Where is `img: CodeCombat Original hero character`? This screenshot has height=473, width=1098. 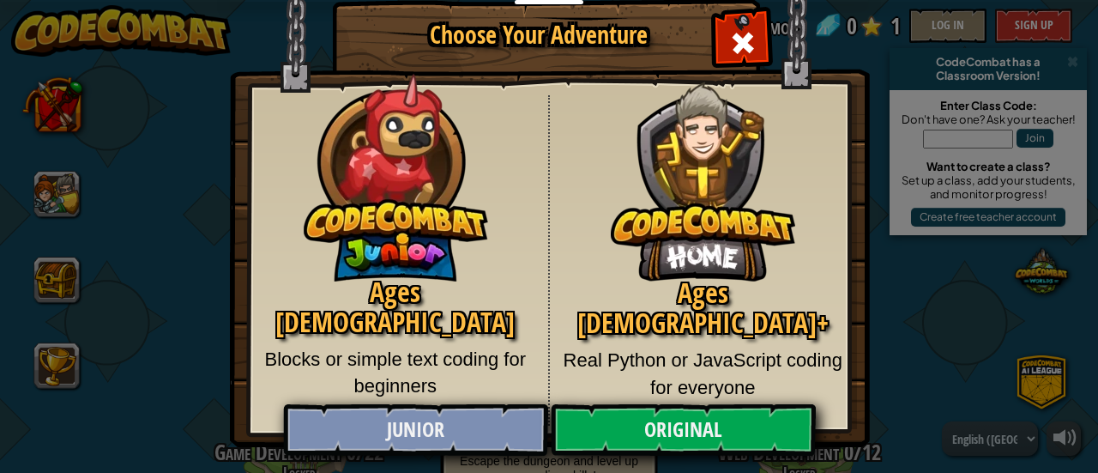 img: CodeCombat Original hero character is located at coordinates (703, 168).